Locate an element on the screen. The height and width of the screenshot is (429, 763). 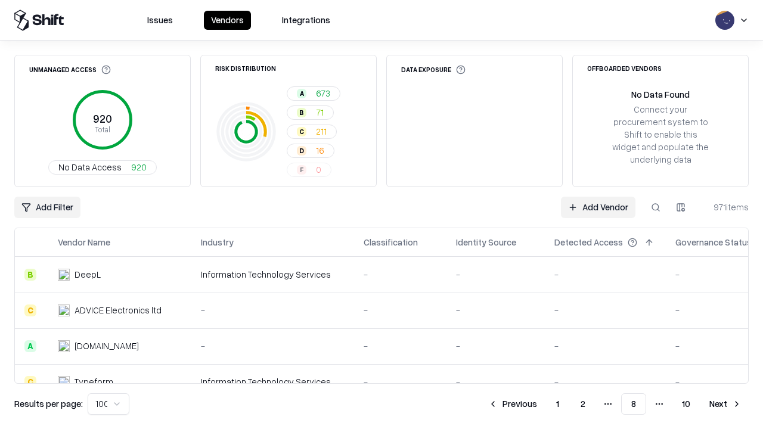
img: cybersafe.co.il is located at coordinates (64, 346).